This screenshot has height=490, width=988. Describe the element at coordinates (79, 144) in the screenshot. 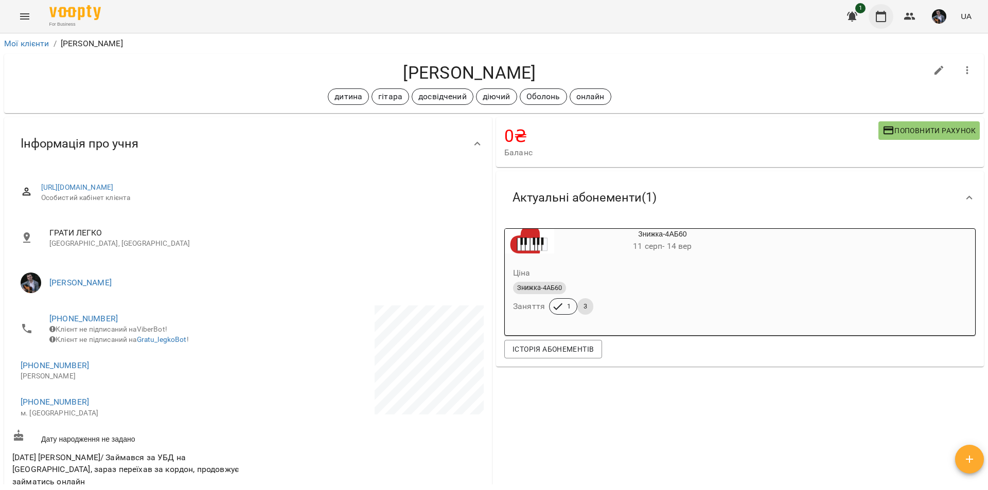

I see `span: Інформація про учня` at that location.